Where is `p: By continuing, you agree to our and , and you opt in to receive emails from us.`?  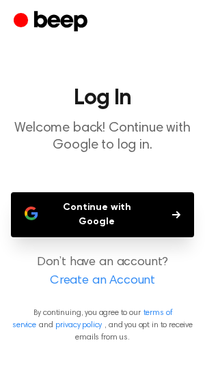 p: By continuing, you agree to our and , and you opt in to receive emails from us. is located at coordinates (102, 325).